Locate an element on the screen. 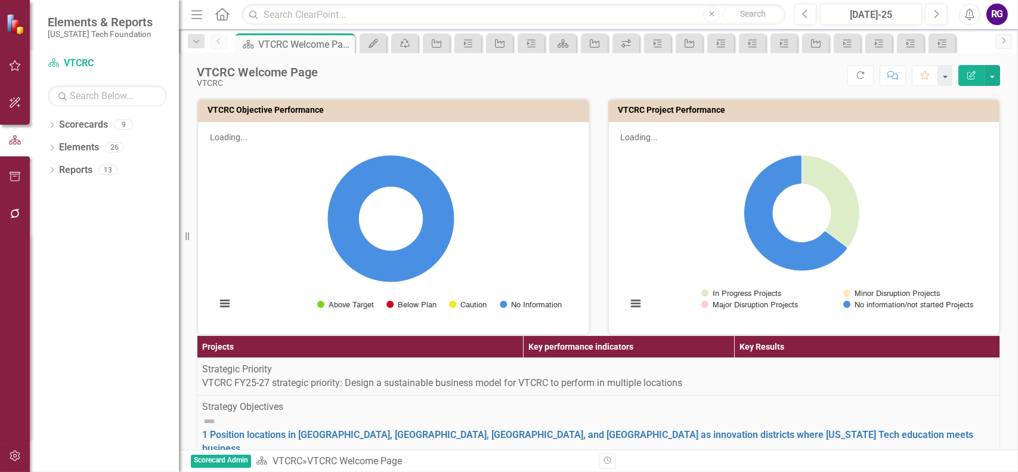 This screenshot has width=1018, height=472. text: No Information is located at coordinates (536, 305).